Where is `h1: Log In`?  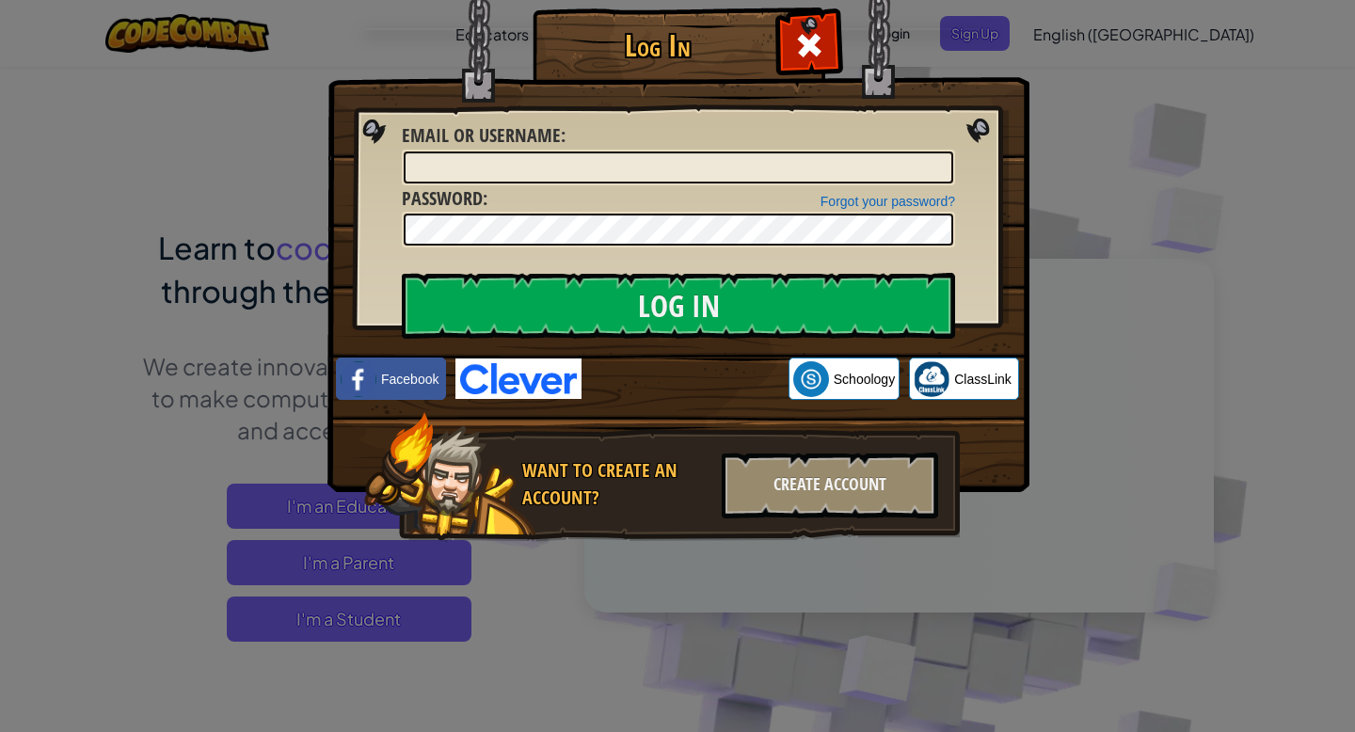 h1: Log In is located at coordinates (657, 45).